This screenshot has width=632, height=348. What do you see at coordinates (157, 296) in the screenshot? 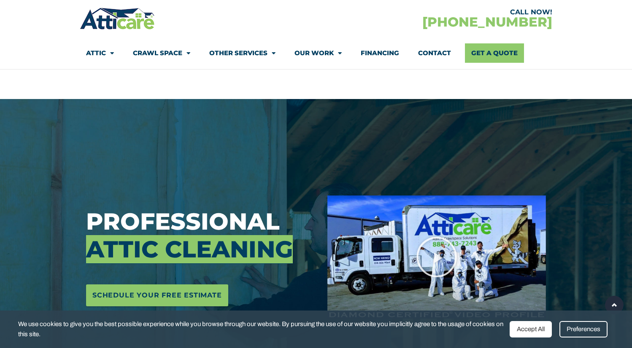
I see `span: Schedule Your Free Estimate` at bounding box center [157, 296].